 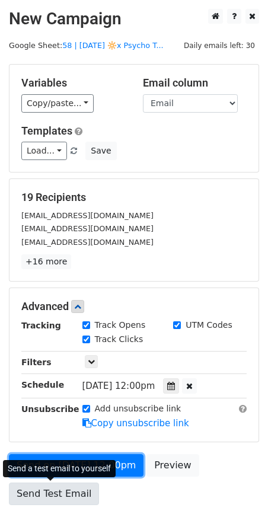 What do you see at coordinates (46, 261) in the screenshot?
I see `a: +16 more` at bounding box center [46, 261].